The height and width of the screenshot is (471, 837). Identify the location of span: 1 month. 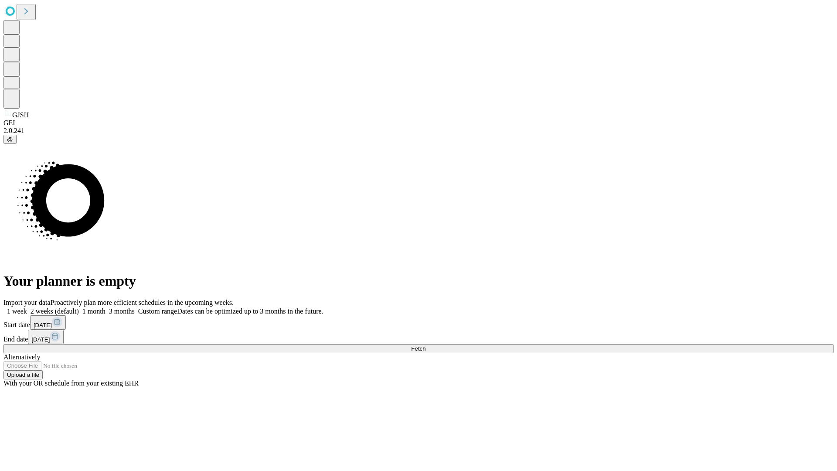
(94, 311).